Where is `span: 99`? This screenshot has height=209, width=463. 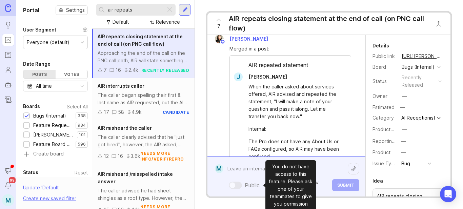
span: 99 is located at coordinates (12, 180).